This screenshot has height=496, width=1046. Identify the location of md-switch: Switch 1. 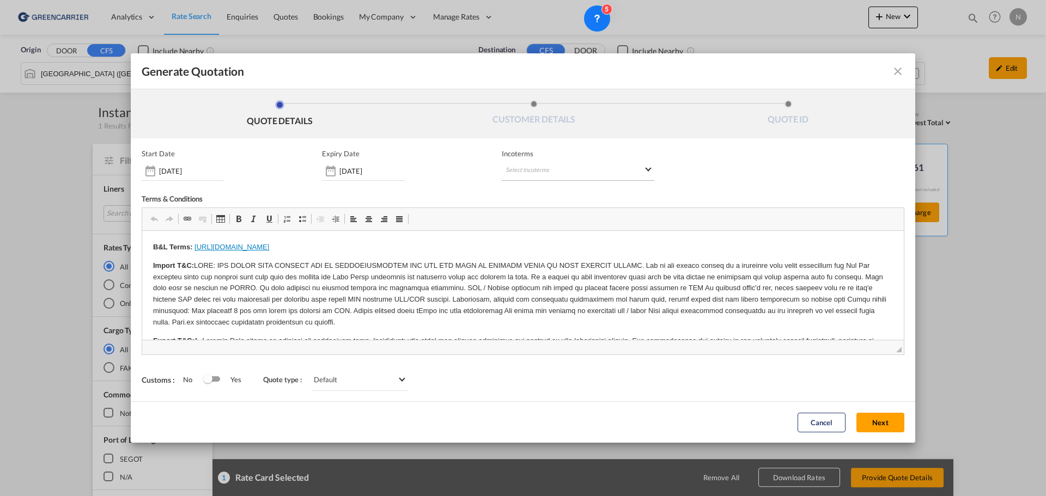
(211, 380).